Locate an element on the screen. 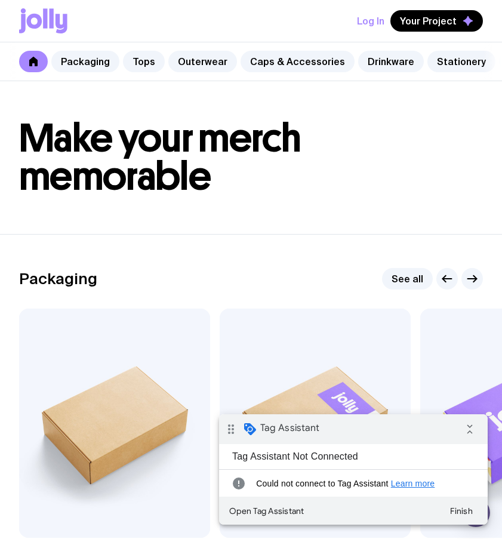 Image resolution: width=502 pixels, height=539 pixels. a: Packaging is located at coordinates (85, 61).